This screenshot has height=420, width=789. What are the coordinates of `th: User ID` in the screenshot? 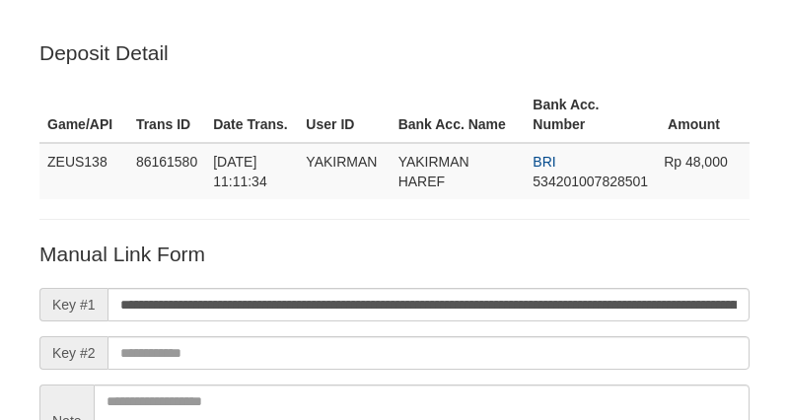 It's located at (343, 114).